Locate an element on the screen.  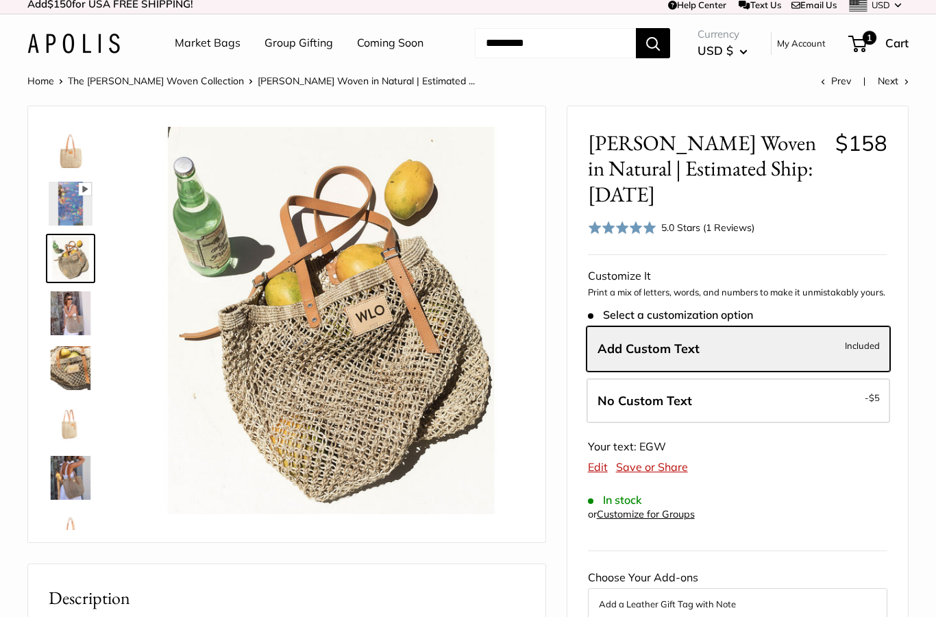
span: In stock is located at coordinates (615, 500).